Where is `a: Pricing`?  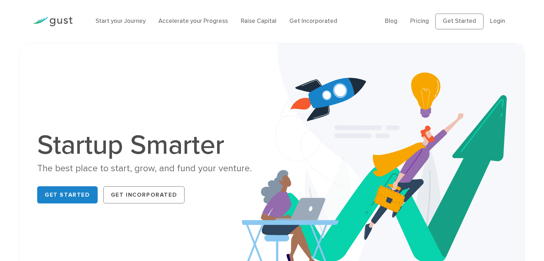 a: Pricing is located at coordinates (419, 21).